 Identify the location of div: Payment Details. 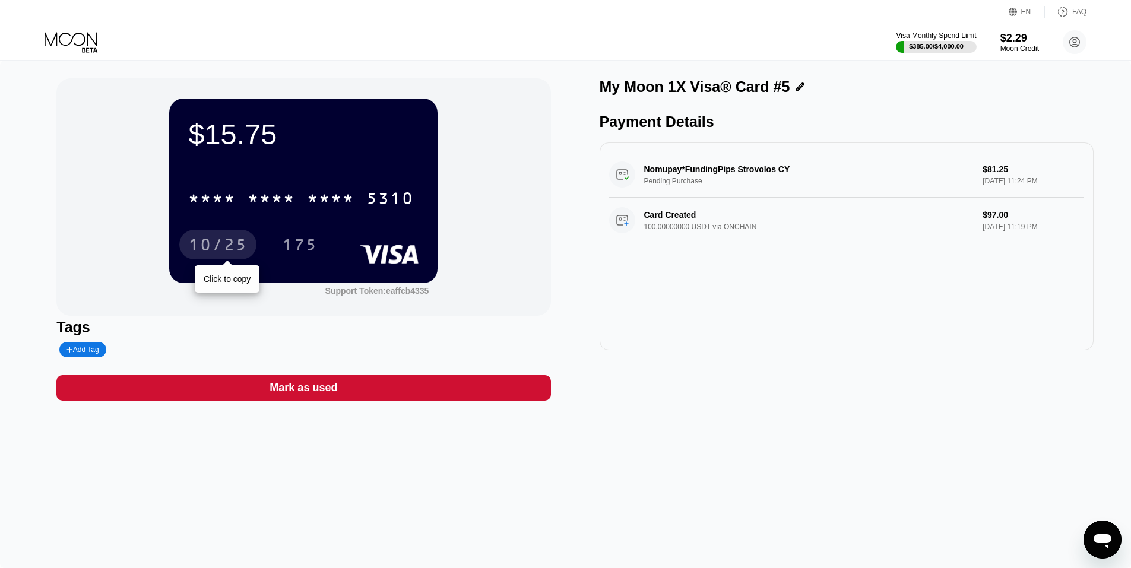
(847, 122).